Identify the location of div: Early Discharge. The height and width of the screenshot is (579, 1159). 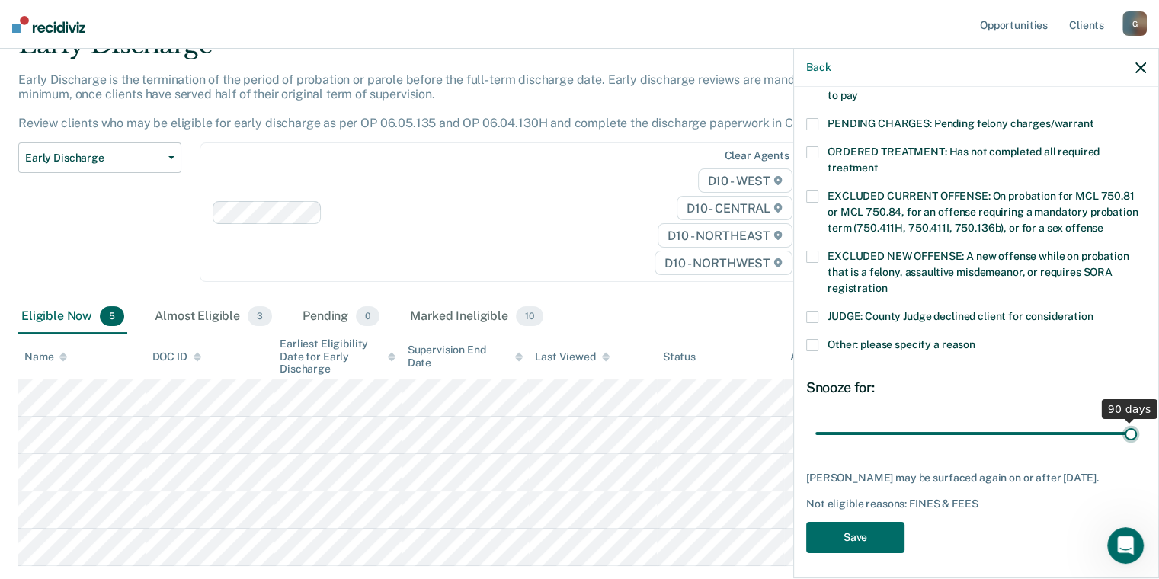
(453, 50).